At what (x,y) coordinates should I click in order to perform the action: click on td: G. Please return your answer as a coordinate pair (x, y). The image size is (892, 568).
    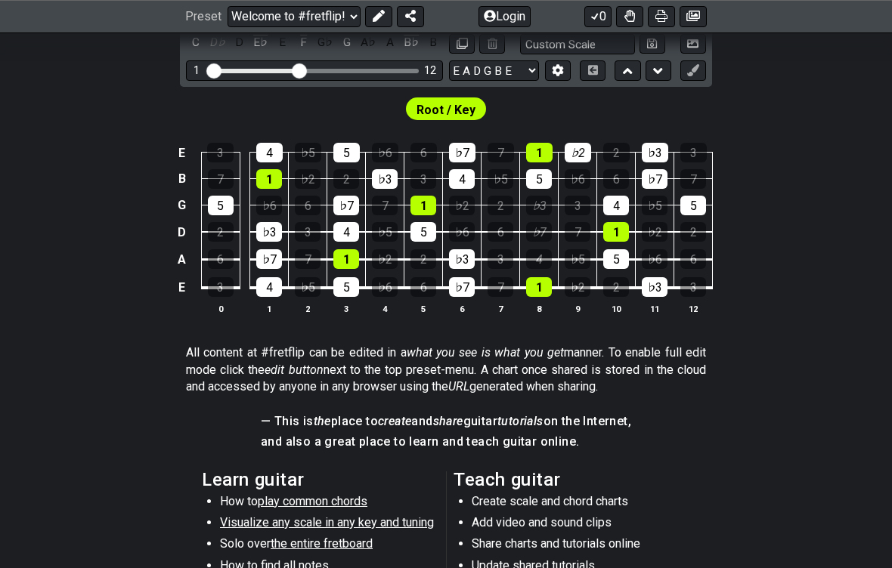
    Looking at the image, I should click on (182, 205).